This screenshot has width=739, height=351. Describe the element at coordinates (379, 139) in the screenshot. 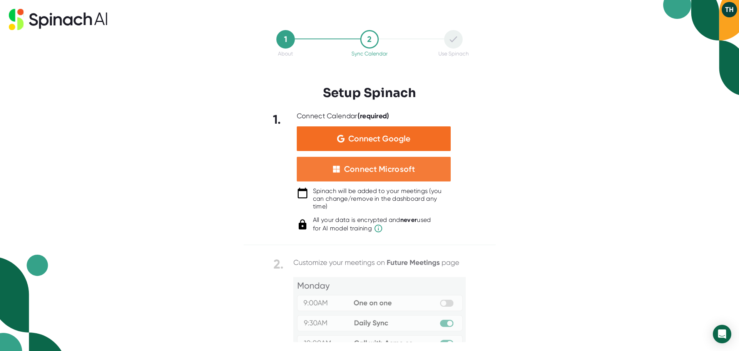

I see `span: Connect Google` at that location.